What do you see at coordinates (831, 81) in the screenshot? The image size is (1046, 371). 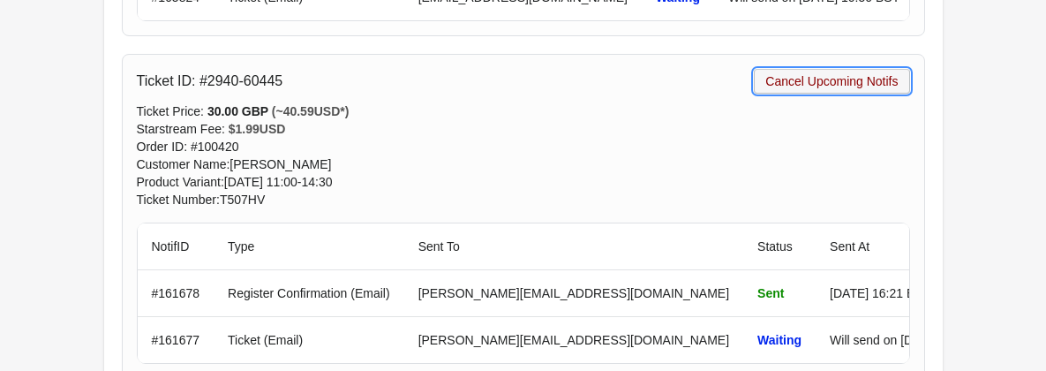 I see `span: Cancel Upcoming Notifs` at bounding box center [831, 81].